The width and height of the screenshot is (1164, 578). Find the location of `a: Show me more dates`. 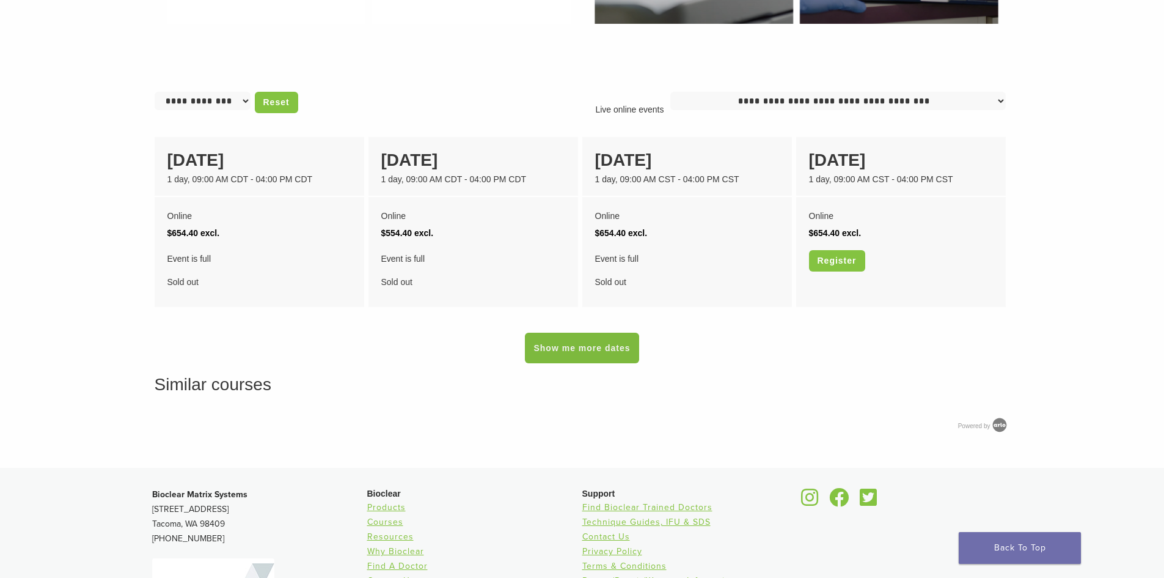

a: Show me more dates is located at coordinates (582, 348).